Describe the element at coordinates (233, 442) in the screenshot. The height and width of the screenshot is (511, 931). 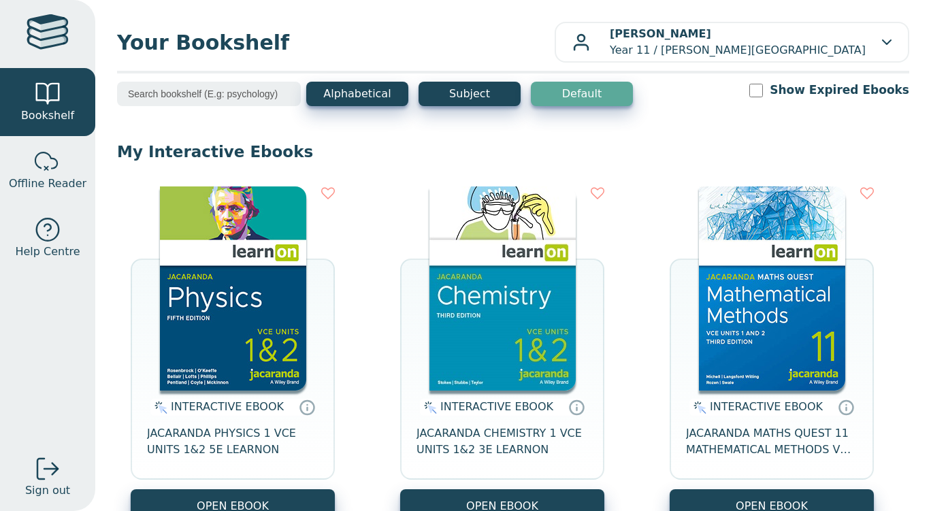
I see `span: JACARANDA PHYSICS 1 VCE UNITS 1&2 5E LEARNON` at that location.